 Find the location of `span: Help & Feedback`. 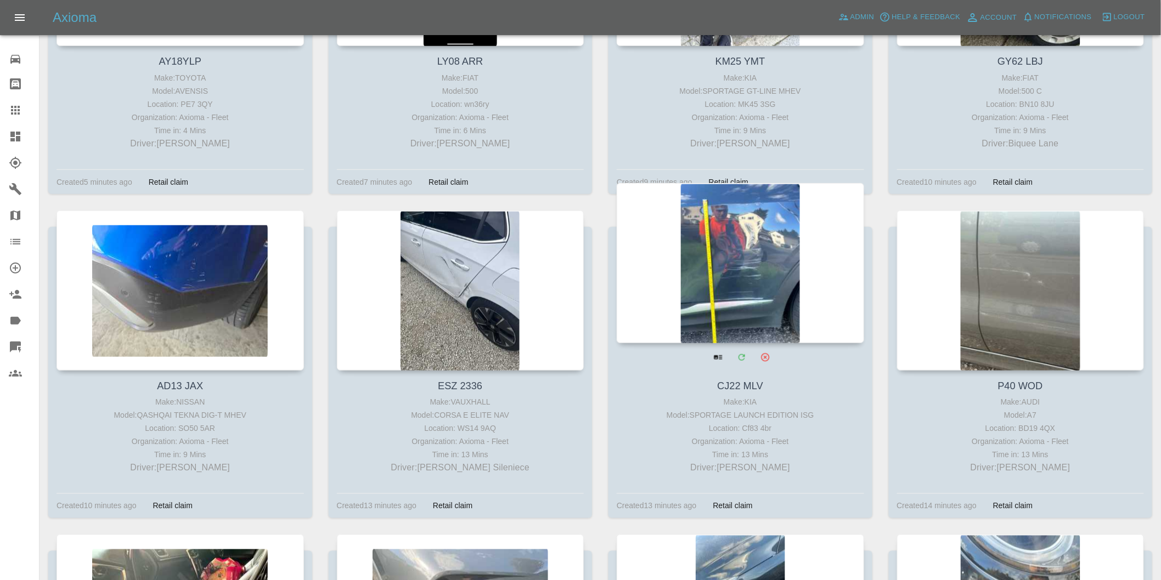

span: Help & Feedback is located at coordinates (925, 17).